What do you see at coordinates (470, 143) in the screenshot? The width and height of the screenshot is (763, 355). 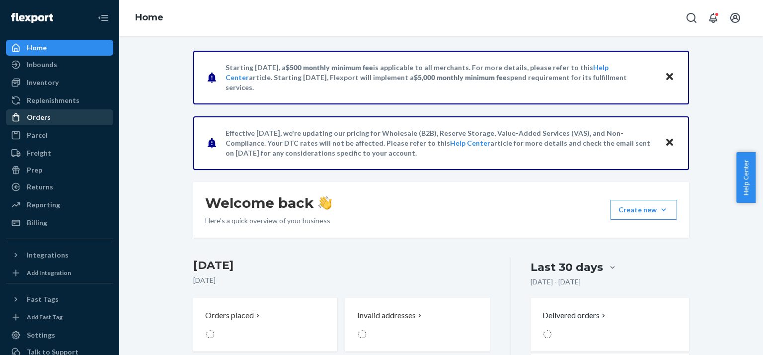 I see `a: Help Center` at bounding box center [470, 143].